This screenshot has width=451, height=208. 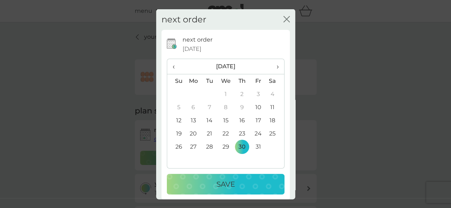 What do you see at coordinates (258, 107) in the screenshot?
I see `td: 10` at bounding box center [258, 107].